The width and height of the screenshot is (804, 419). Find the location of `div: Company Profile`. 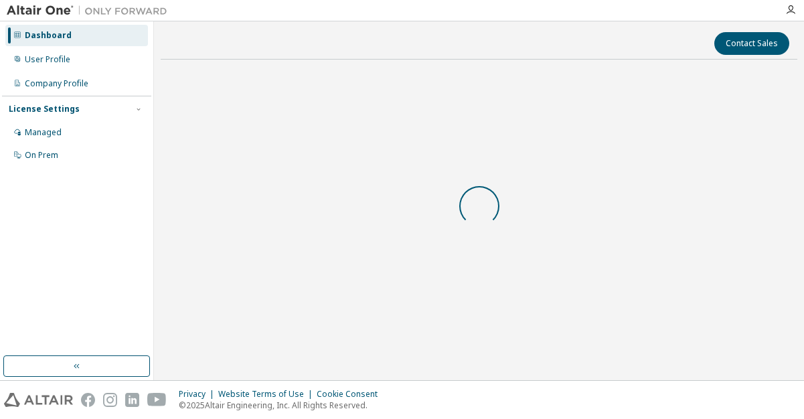

div: Company Profile is located at coordinates (56, 84).